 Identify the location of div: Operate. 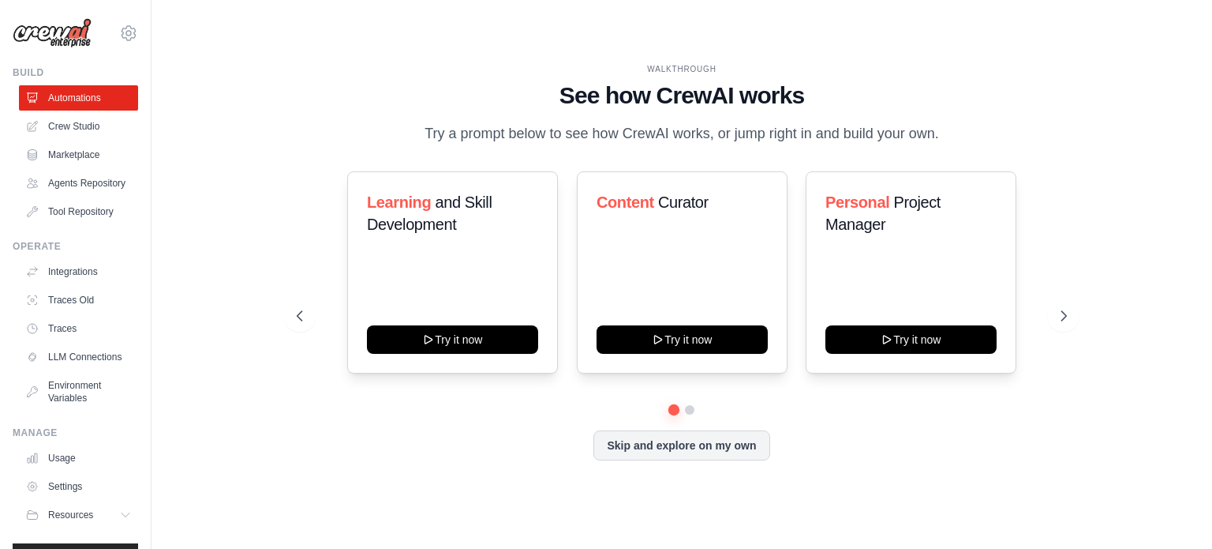
(75, 246).